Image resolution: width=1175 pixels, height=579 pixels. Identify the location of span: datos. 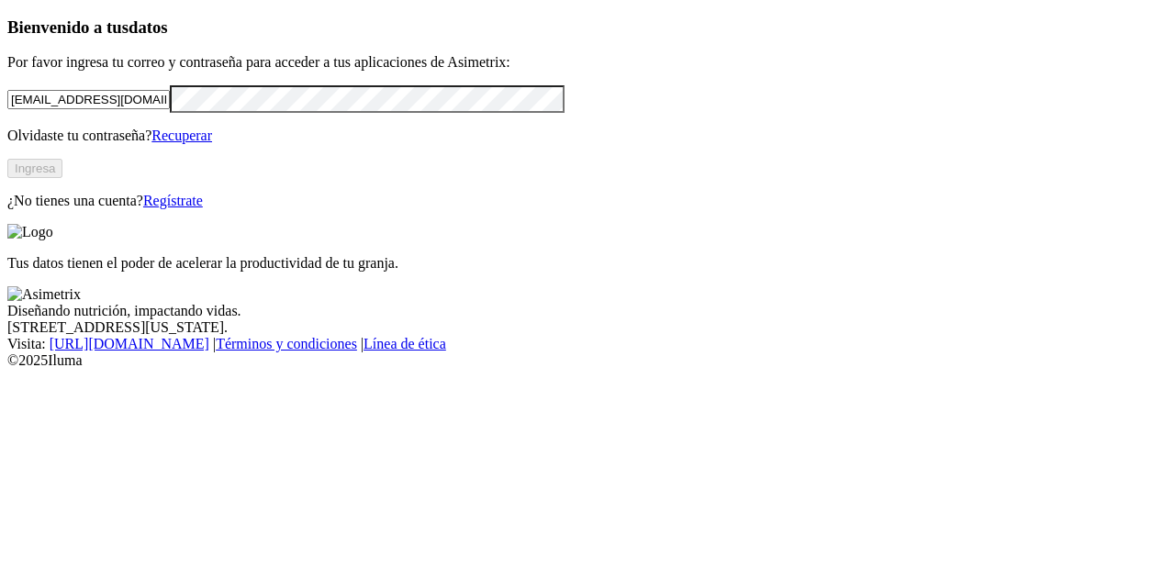
(148, 27).